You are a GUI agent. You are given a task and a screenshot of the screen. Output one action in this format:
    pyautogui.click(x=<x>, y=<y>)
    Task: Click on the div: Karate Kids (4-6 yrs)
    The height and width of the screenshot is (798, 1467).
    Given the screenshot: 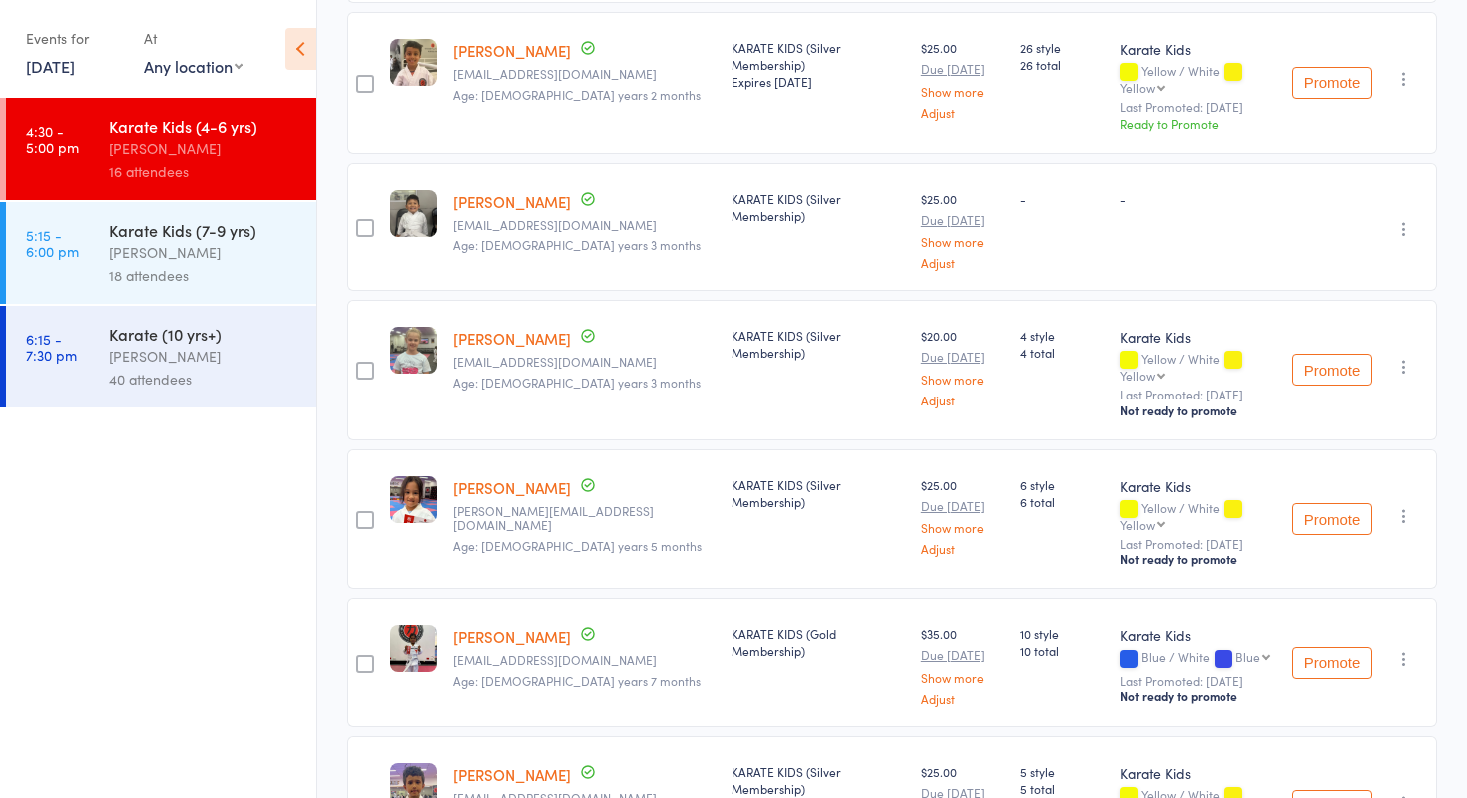 What is the action you would take?
    pyautogui.click(x=204, y=126)
    